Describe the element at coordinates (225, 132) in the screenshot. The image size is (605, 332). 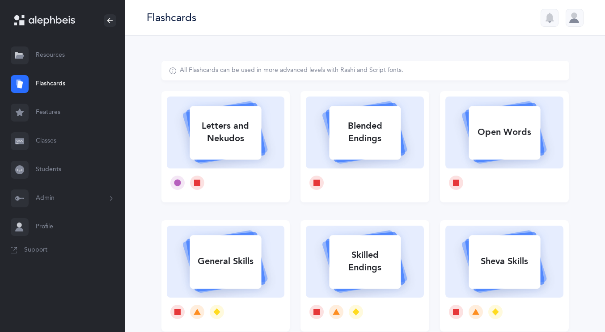
I see `div: Letters and Nekudos` at that location.